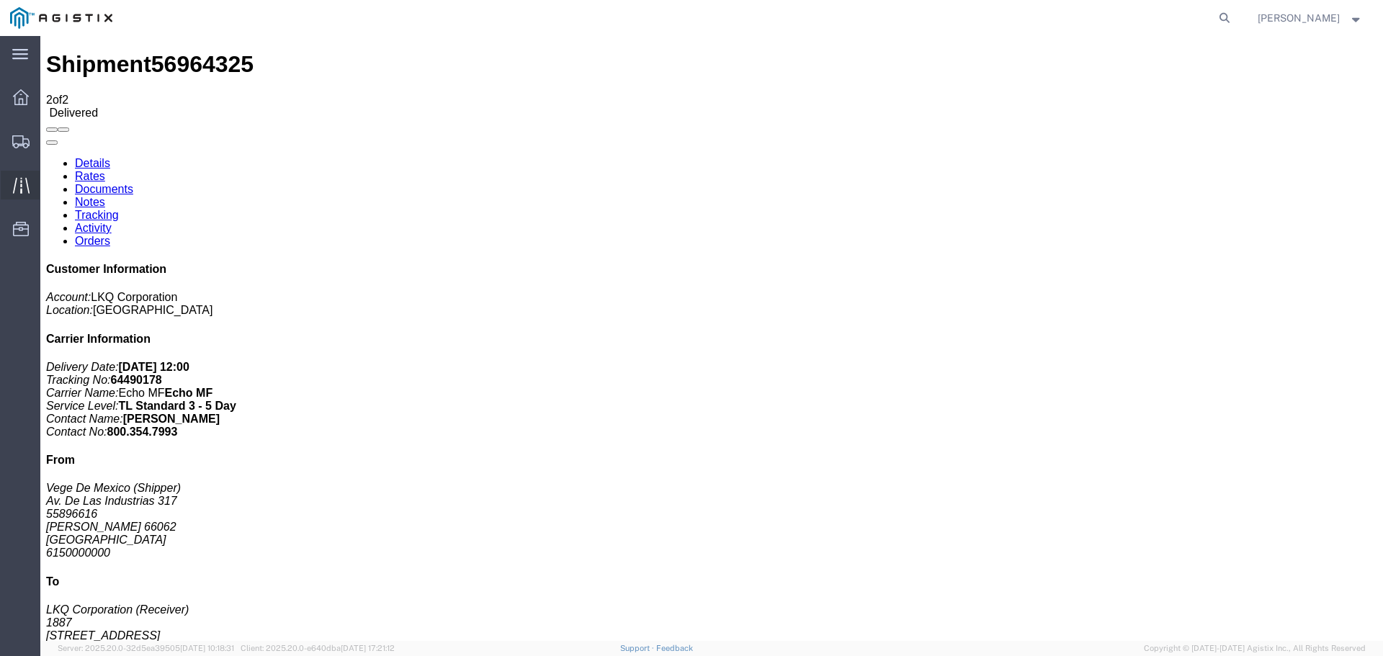 The image size is (1383, 656). Describe the element at coordinates (672, 546) in the screenshot. I see `h4: To` at that location.